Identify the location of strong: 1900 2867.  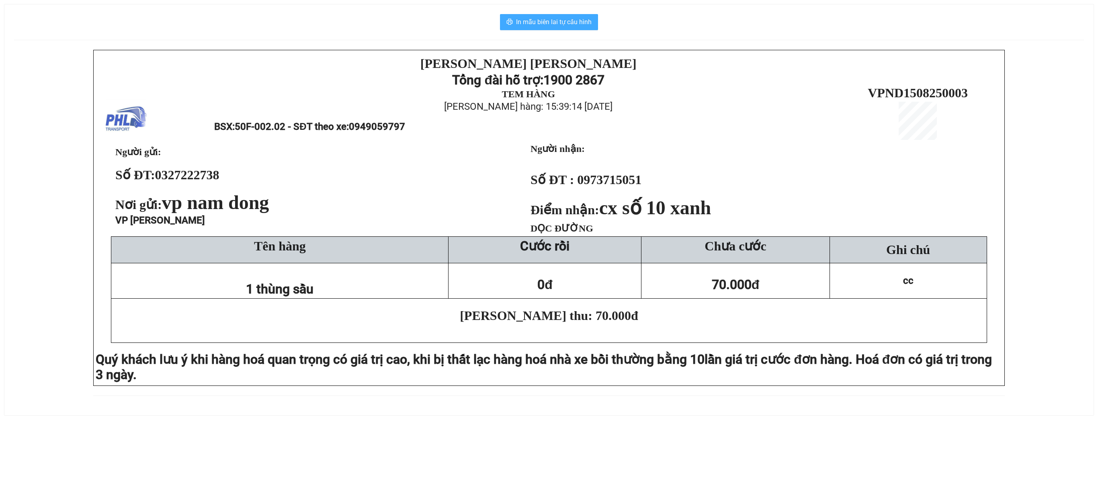
(574, 80).